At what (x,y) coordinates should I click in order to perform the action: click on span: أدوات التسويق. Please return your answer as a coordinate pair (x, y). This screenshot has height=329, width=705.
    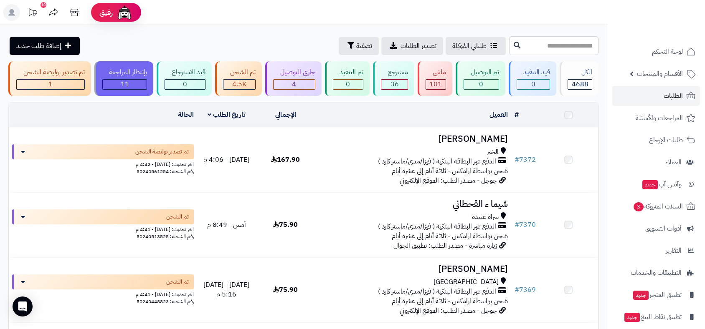
    Looking at the image, I should click on (663, 229).